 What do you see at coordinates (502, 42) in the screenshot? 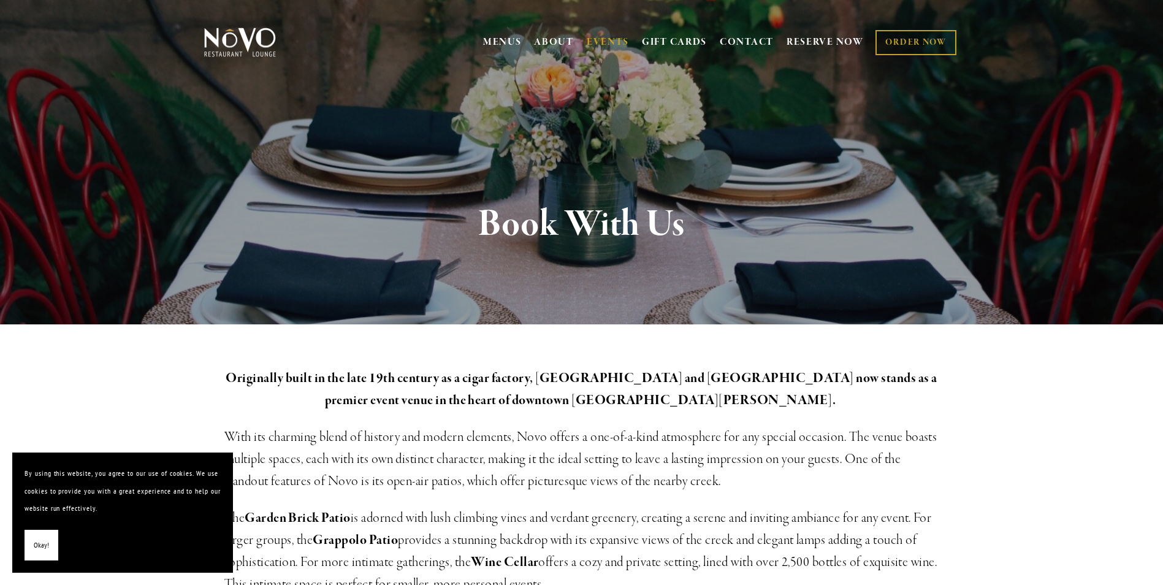
I see `a: MENUS` at bounding box center [502, 42].